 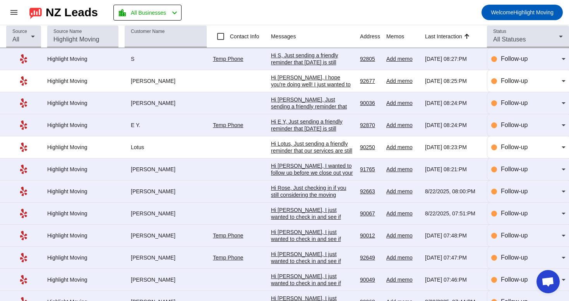 I want to click on div: 8/22/2025, 08:00:PM, so click(x=453, y=191).